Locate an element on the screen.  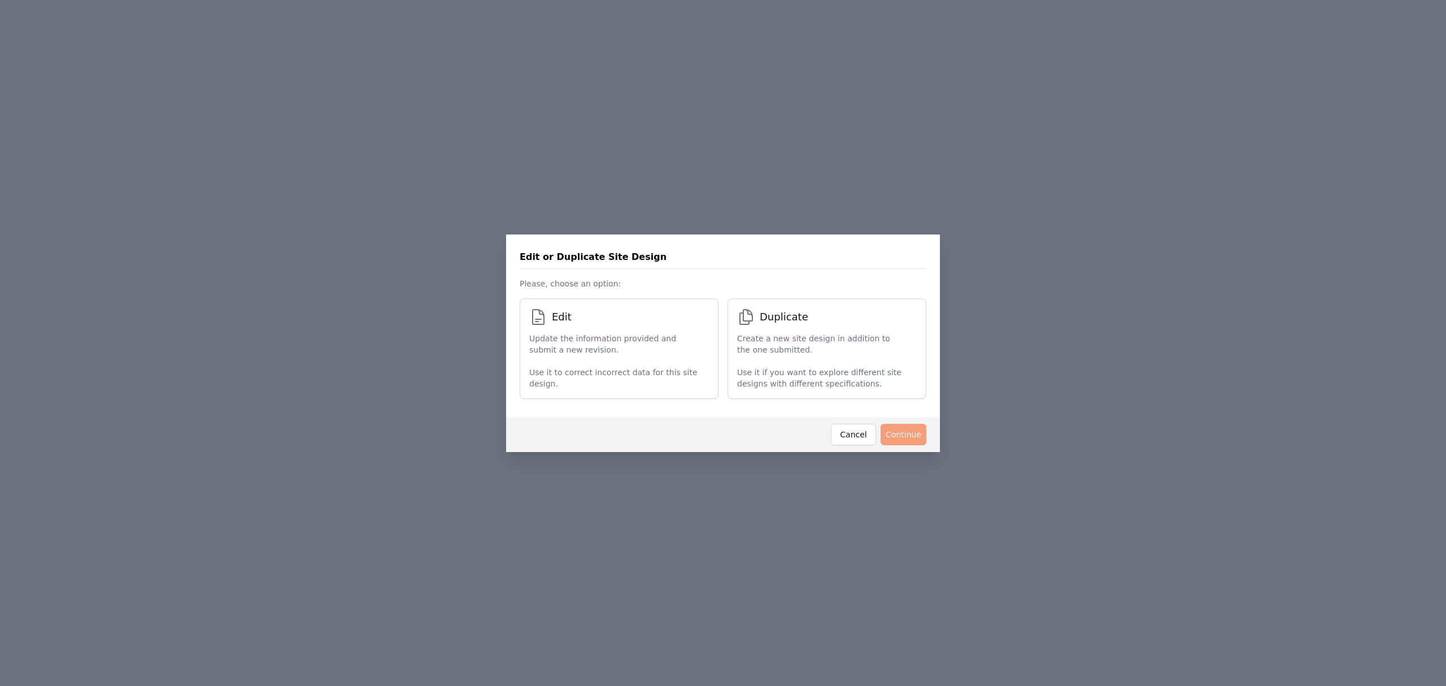
button: Cancel is located at coordinates (853, 434).